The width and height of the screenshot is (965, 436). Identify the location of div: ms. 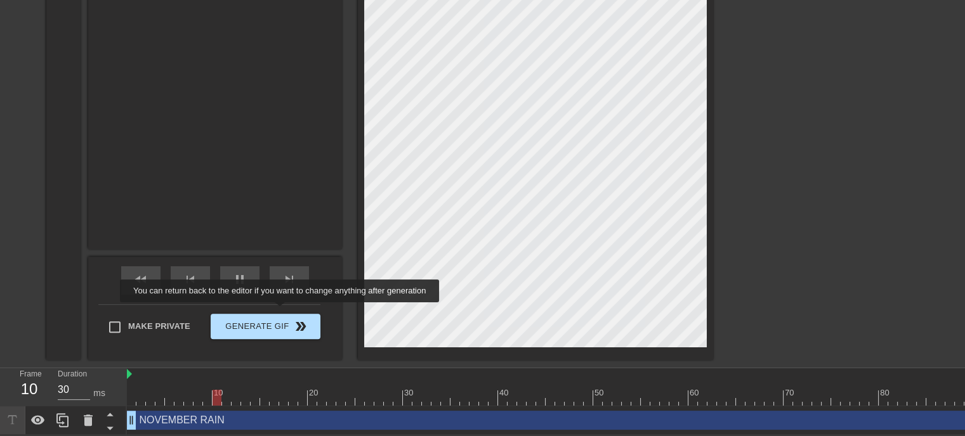
(99, 393).